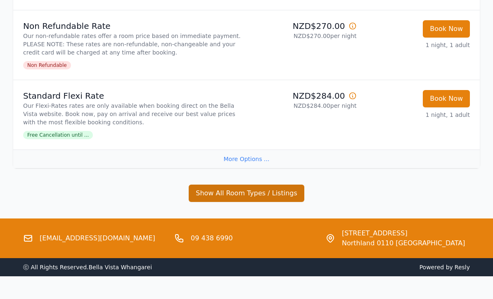 The width and height of the screenshot is (493, 299). What do you see at coordinates (462, 268) in the screenshot?
I see `a: Resly` at bounding box center [462, 268].